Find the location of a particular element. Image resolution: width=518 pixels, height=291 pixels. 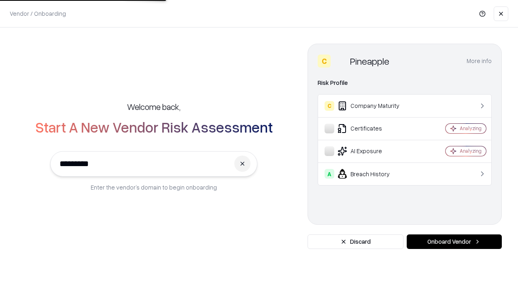

div: A is located at coordinates (329, 174).